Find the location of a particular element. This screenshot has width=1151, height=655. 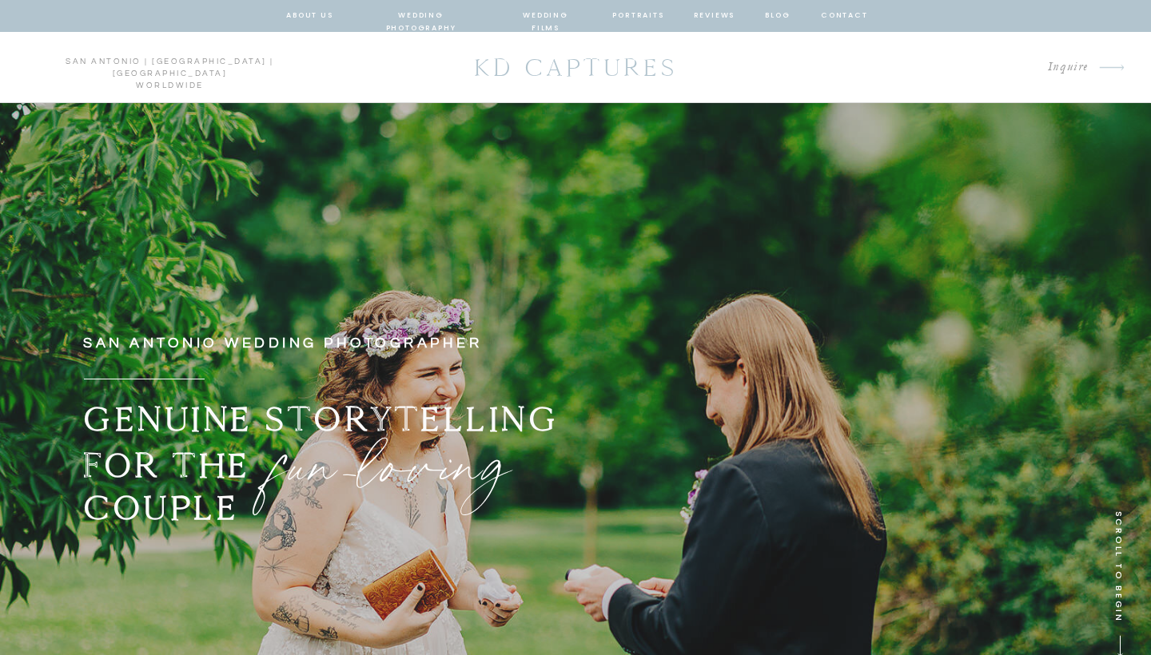

nav: blog is located at coordinates (778, 16).